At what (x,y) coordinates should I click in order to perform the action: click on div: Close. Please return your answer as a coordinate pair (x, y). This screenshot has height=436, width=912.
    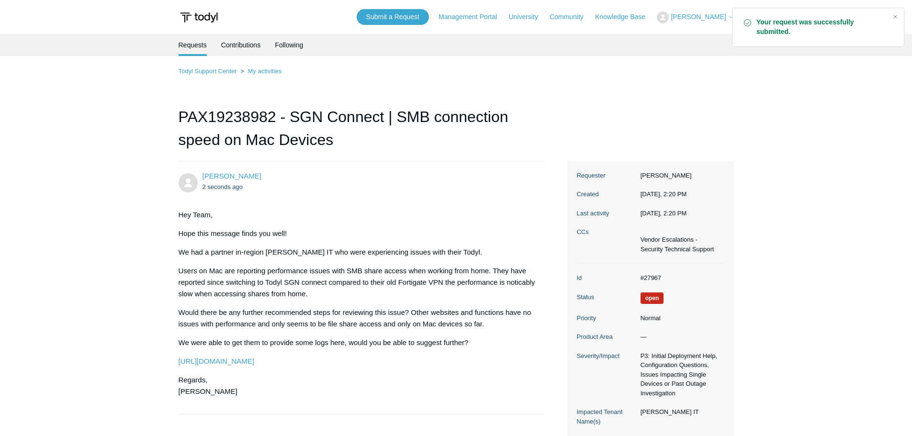
    Looking at the image, I should click on (895, 17).